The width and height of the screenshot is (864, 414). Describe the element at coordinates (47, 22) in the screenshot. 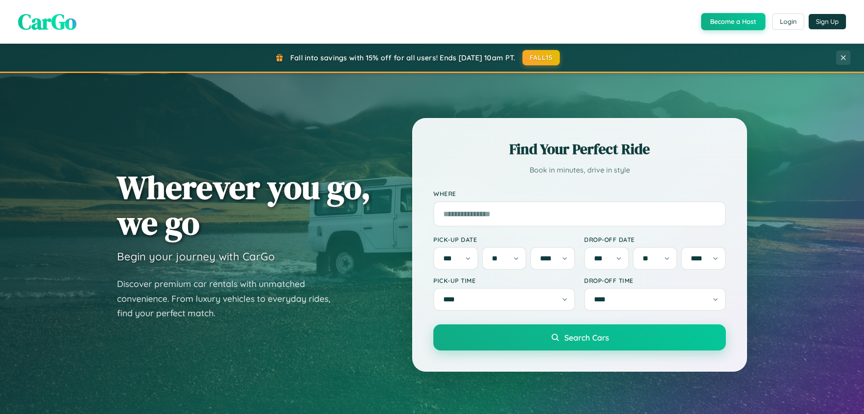

I see `span: CarGo` at that location.